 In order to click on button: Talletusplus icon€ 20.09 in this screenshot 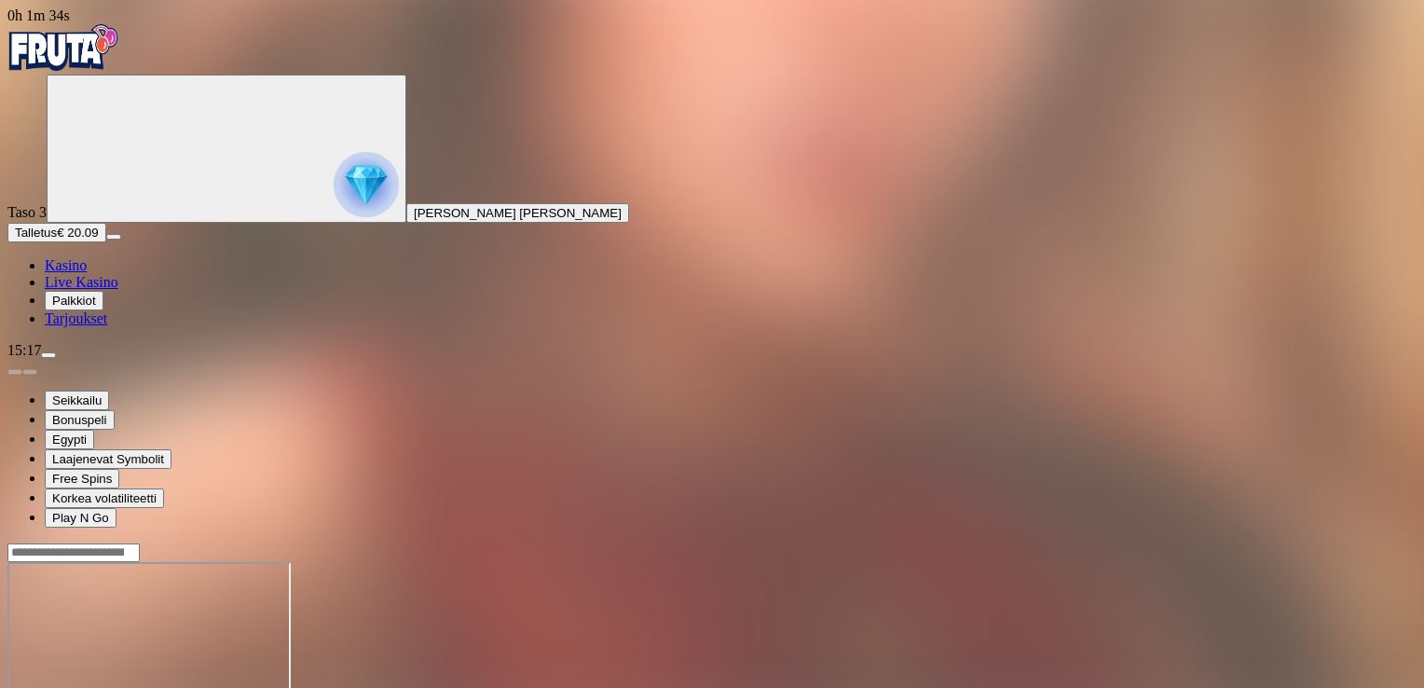, I will do `click(57, 232)`.